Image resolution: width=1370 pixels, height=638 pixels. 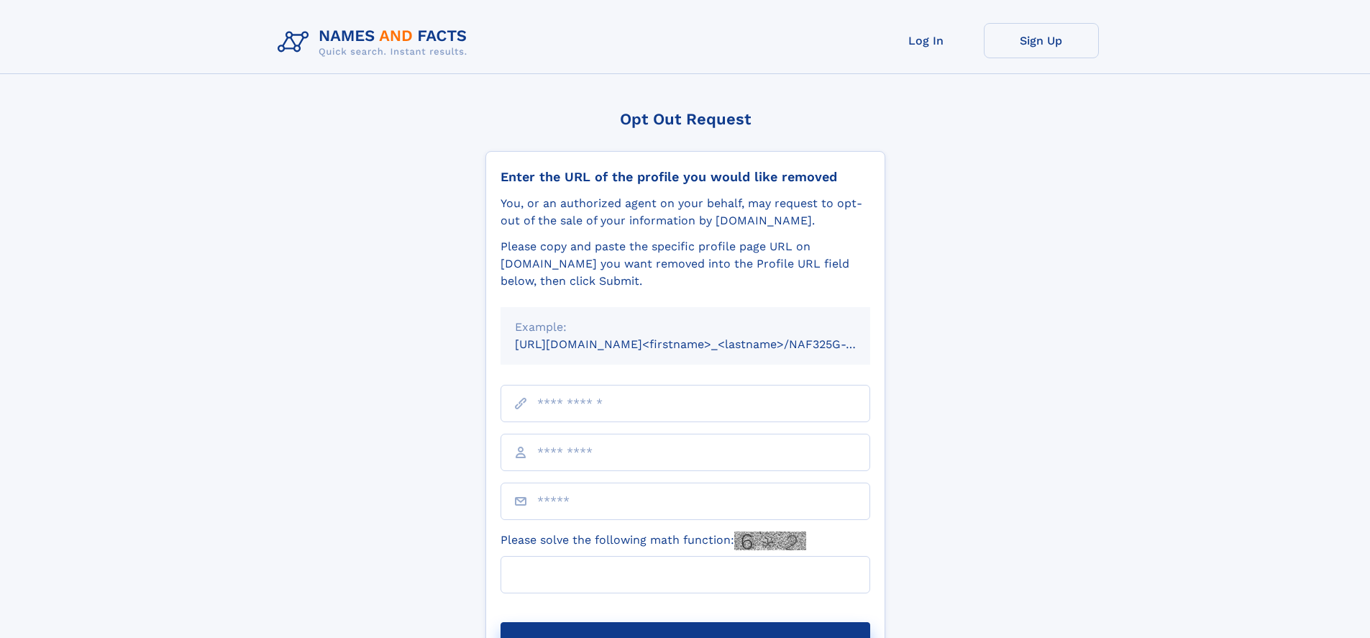 I want to click on a: Log In, so click(x=926, y=40).